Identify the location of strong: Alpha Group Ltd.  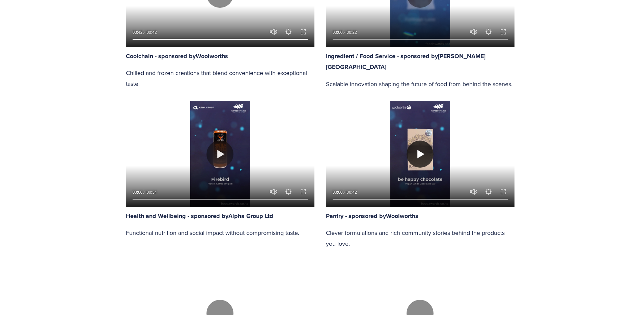
(251, 216).